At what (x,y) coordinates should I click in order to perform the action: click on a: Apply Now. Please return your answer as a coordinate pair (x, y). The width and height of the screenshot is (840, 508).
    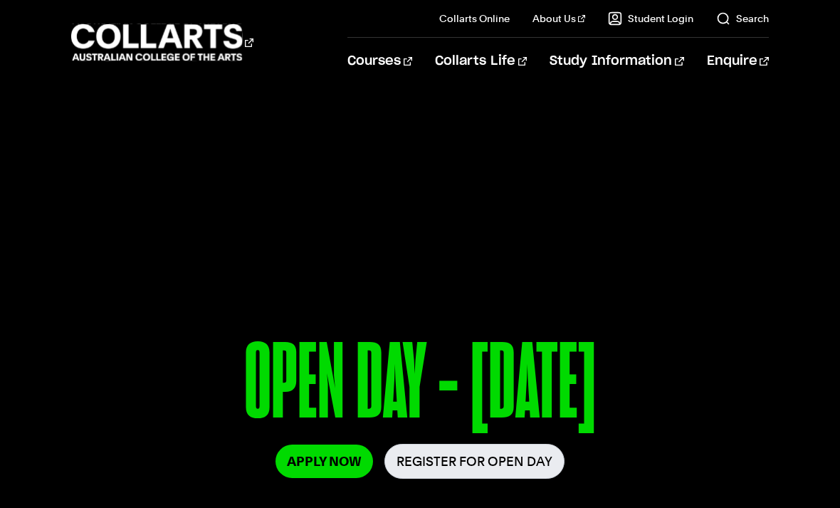
    Looking at the image, I should click on (324, 461).